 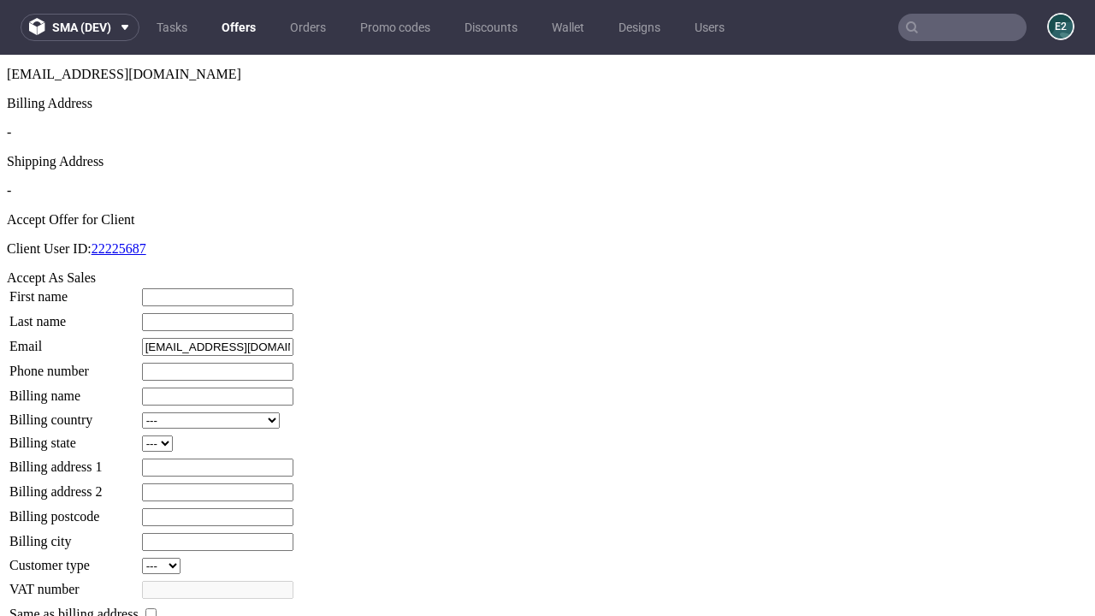 What do you see at coordinates (80, 27) in the screenshot?
I see `button: sma (dev)` at bounding box center [80, 27].